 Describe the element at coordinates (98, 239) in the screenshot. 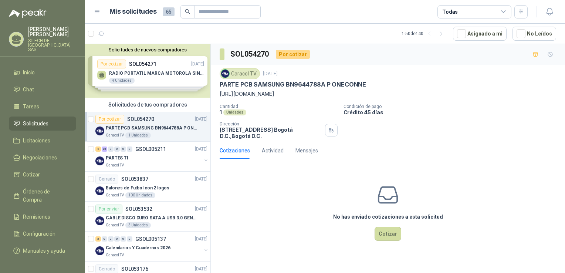

I see `div: 3` at that location.